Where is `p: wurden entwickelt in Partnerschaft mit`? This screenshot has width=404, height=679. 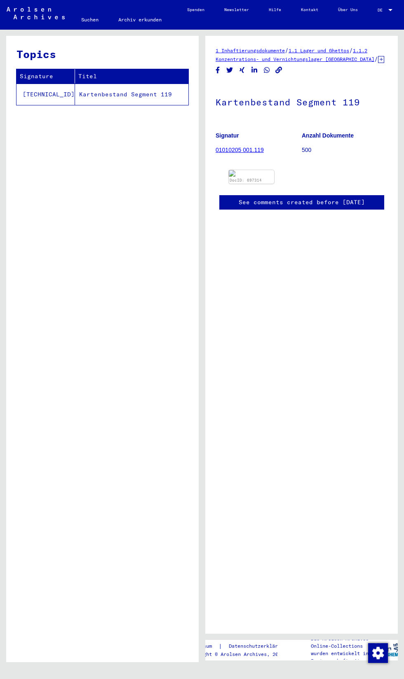 p: wurden entwickelt in Partnerschaft mit is located at coordinates (342, 657).